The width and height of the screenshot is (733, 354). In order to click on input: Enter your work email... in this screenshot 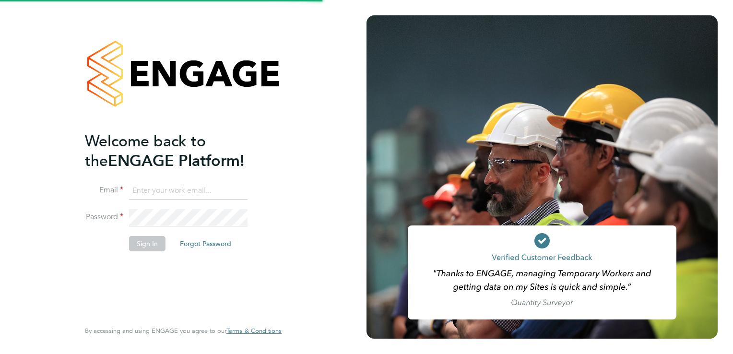, I will do `click(188, 191)`.